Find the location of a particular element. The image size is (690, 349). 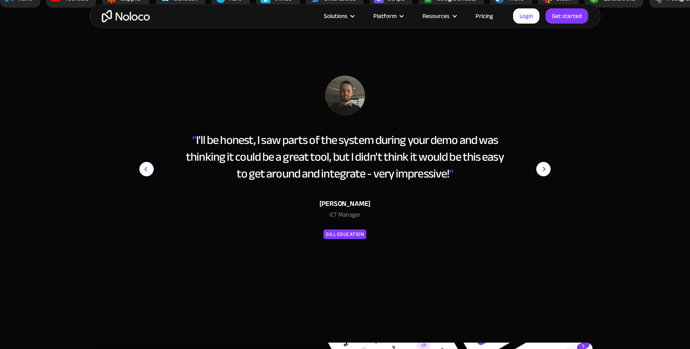

a: Login is located at coordinates (526, 16).